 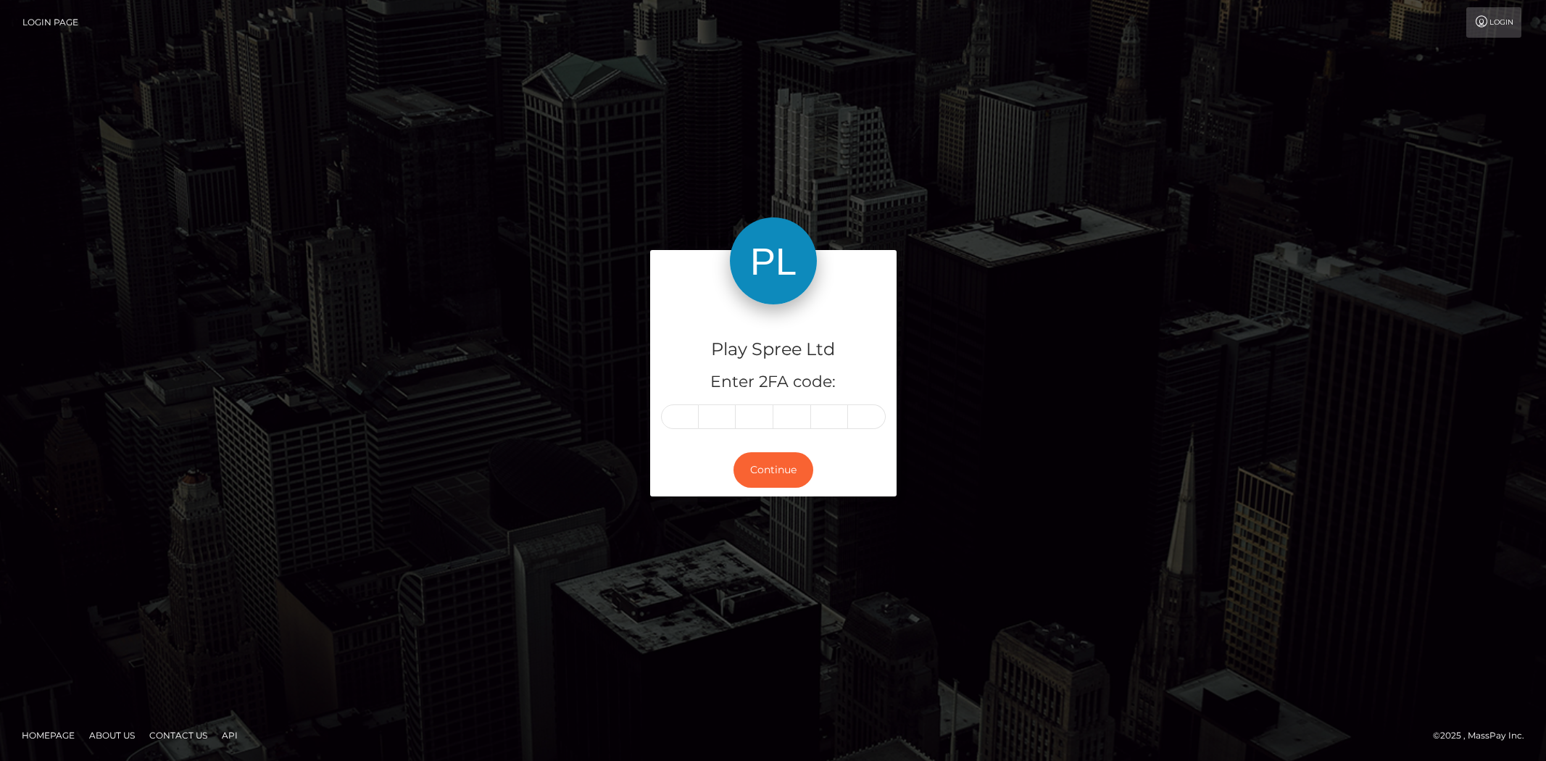 I want to click on div: © 2025 , MassPay Inc., so click(x=1484, y=736).